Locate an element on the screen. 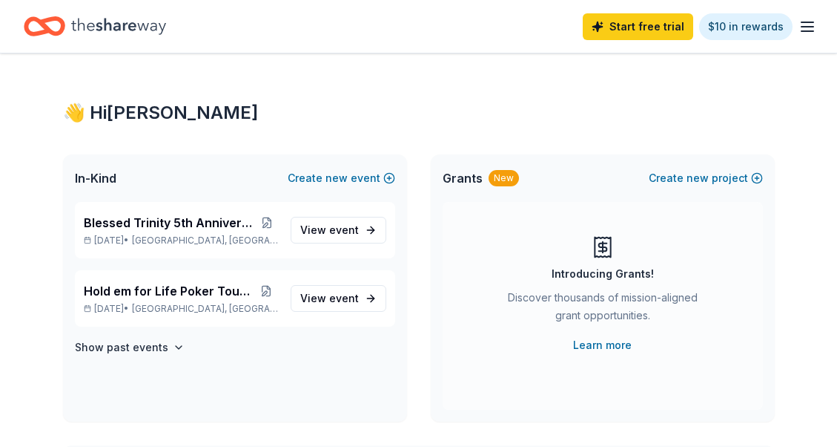 The image size is (837, 447). a: Learn more is located at coordinates (602, 345).